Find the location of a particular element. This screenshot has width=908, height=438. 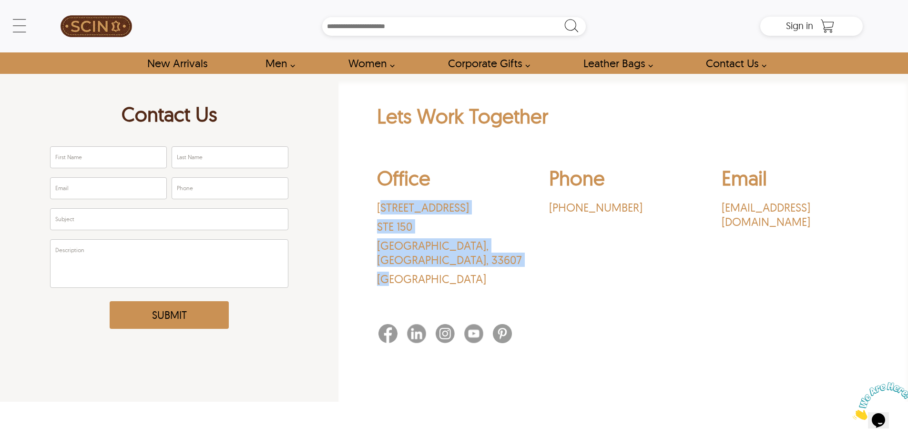

button: Submit is located at coordinates (169, 315).